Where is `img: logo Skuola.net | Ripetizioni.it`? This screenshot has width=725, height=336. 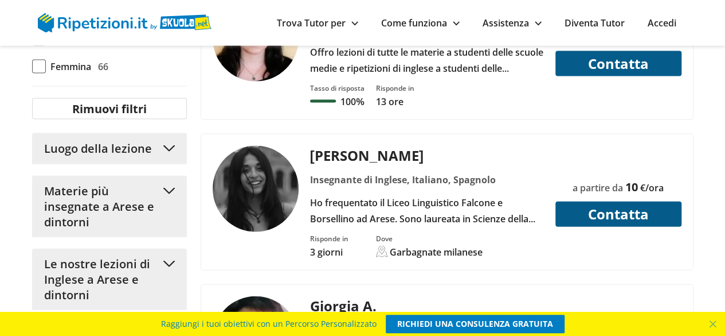 img: logo Skuola.net | Ripetizioni.it is located at coordinates (124, 23).